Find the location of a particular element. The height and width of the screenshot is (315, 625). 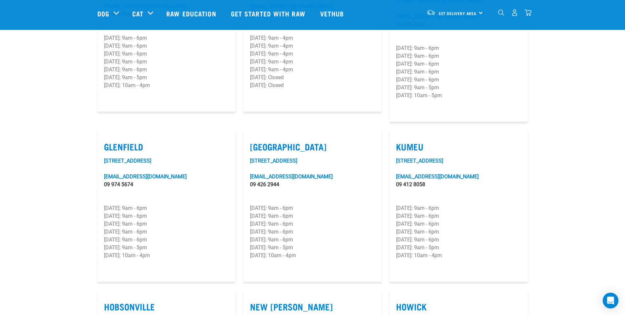

span: Set Delivery Area is located at coordinates (458, 13).